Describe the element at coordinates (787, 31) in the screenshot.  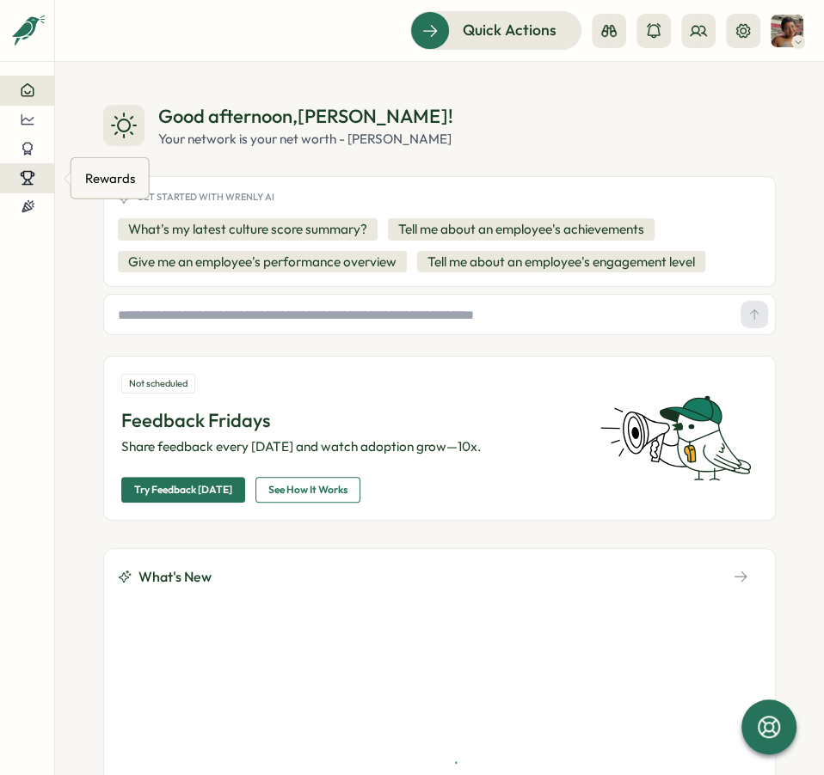
I see `button: Shelby Perera` at that location.